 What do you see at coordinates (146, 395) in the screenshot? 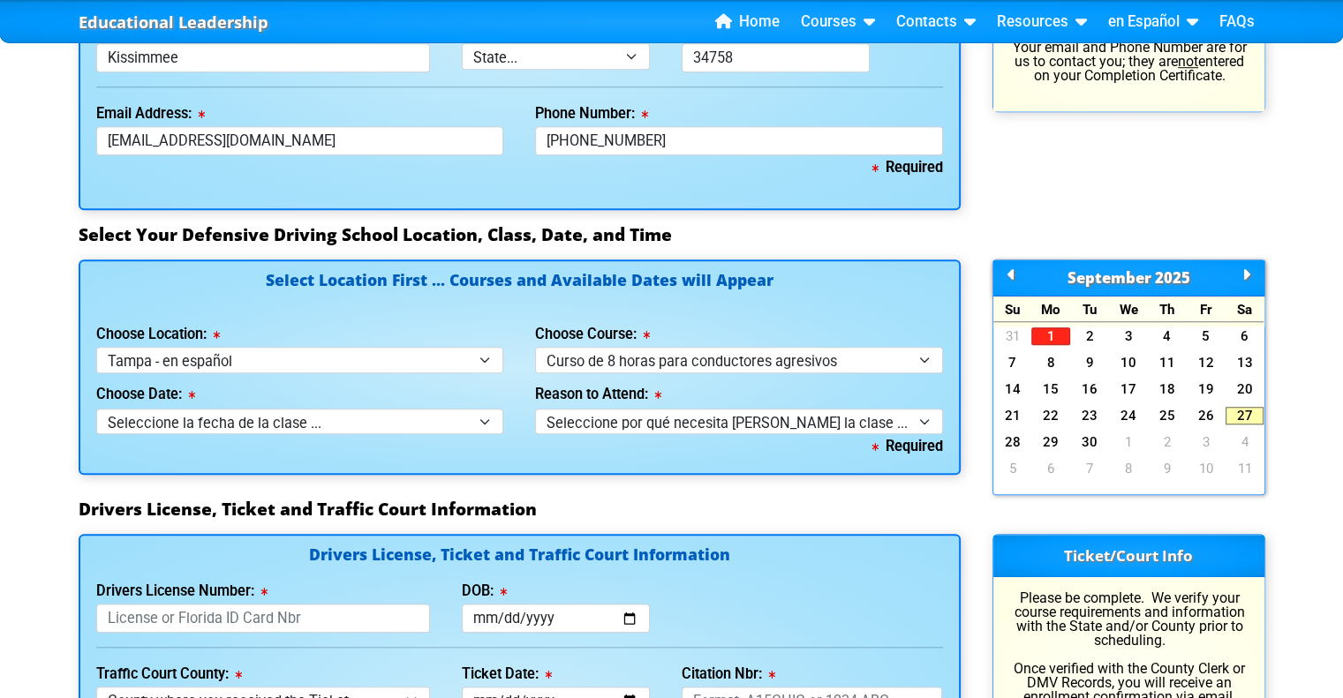
I see `label: Choose Date:` at bounding box center [146, 395].